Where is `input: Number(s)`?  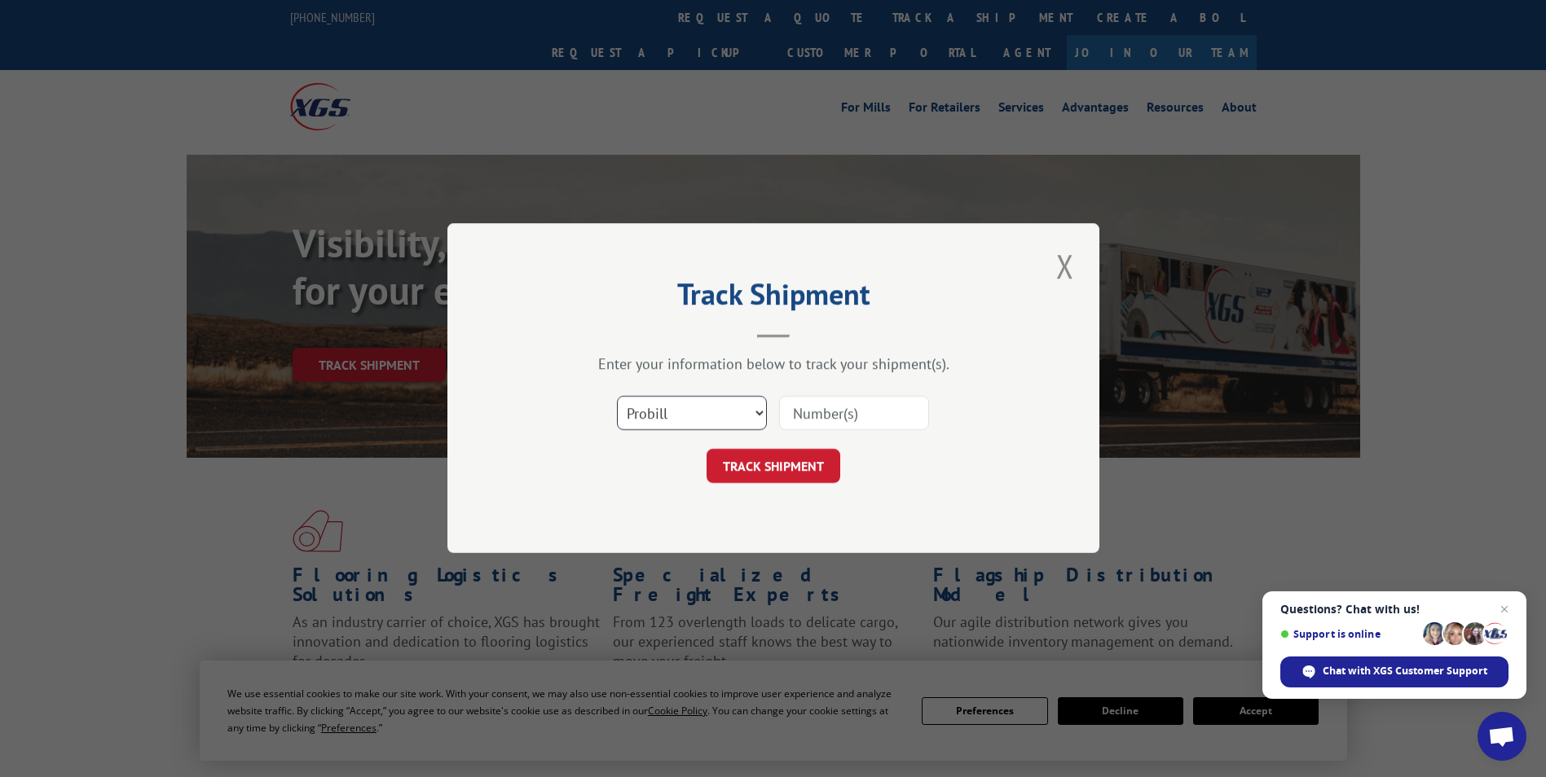
input: Number(s) is located at coordinates (854, 414).